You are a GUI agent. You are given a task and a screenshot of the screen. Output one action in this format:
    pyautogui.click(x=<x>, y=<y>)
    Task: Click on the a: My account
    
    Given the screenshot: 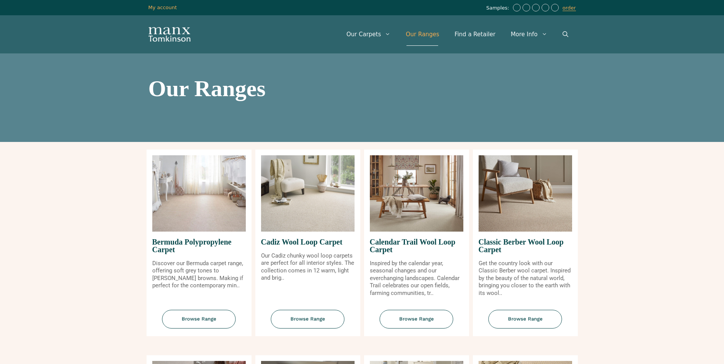 What is the action you would take?
    pyautogui.click(x=163, y=7)
    